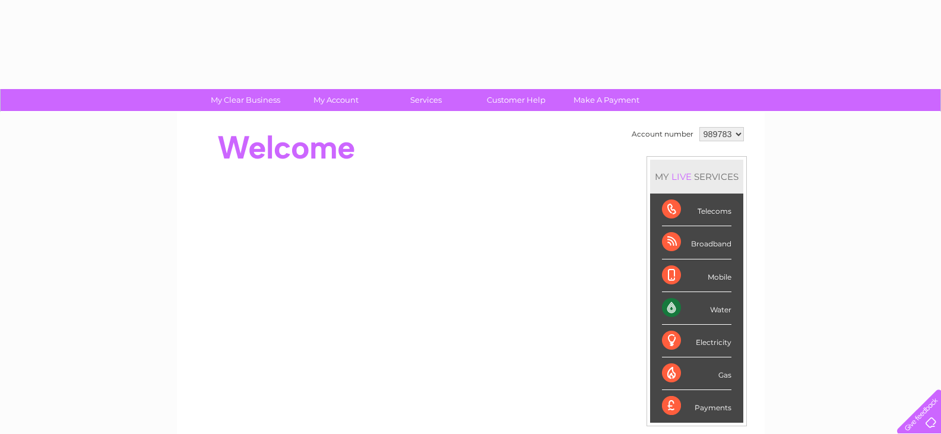 The width and height of the screenshot is (941, 434). Describe the element at coordinates (516, 100) in the screenshot. I see `a: Customer Help` at that location.